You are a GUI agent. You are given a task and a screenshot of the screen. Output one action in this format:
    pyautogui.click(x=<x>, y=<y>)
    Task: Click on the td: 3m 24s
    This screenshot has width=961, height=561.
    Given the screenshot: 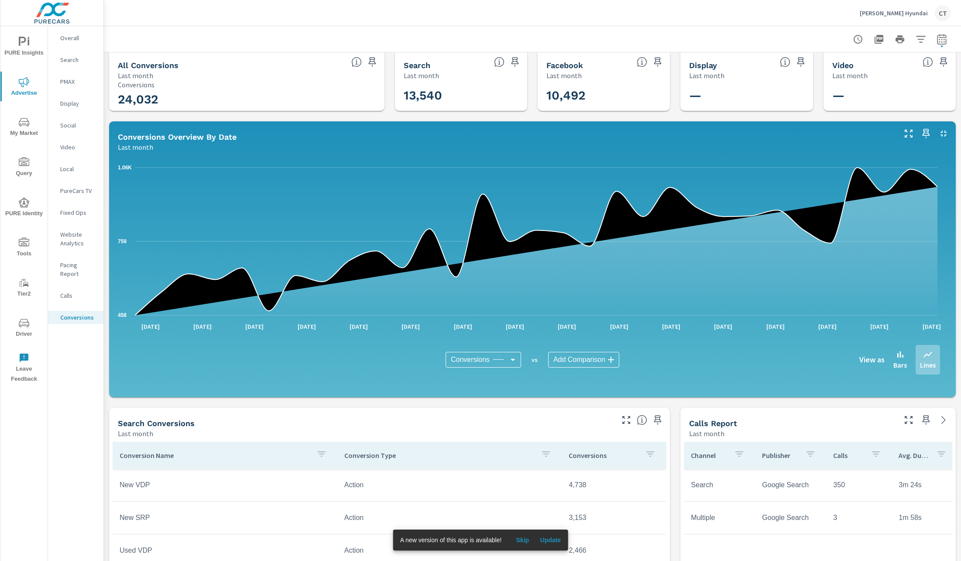 What is the action you would take?
    pyautogui.click(x=925, y=485)
    